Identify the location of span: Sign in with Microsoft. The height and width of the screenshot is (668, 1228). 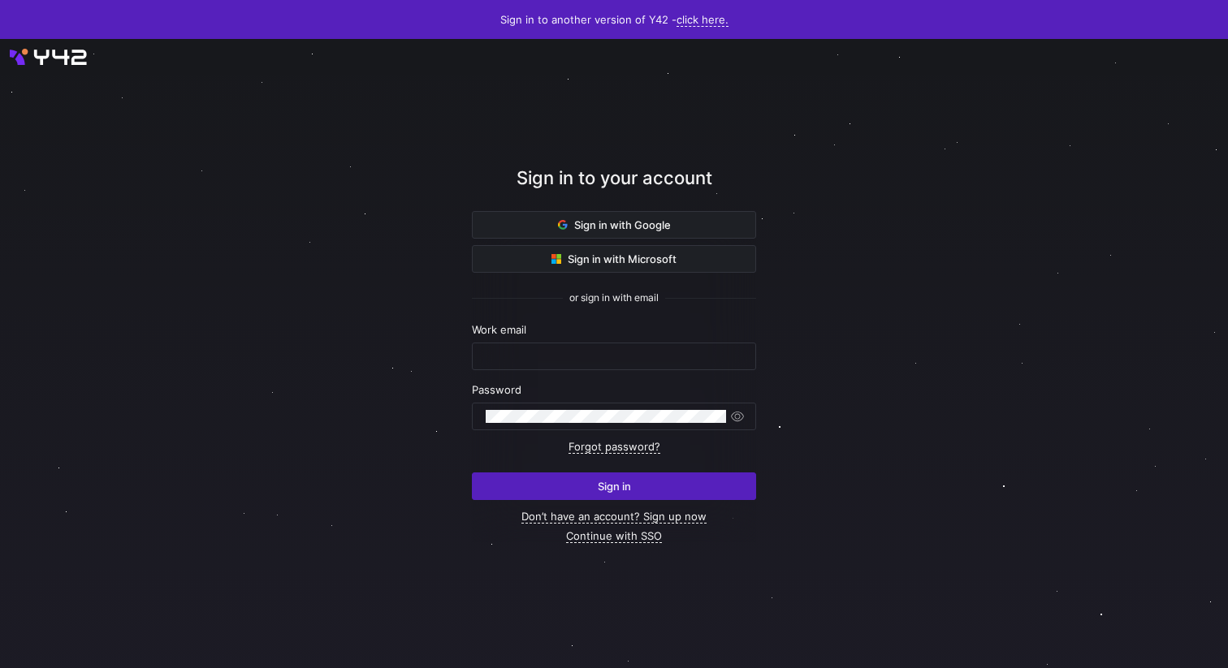
(614, 259).